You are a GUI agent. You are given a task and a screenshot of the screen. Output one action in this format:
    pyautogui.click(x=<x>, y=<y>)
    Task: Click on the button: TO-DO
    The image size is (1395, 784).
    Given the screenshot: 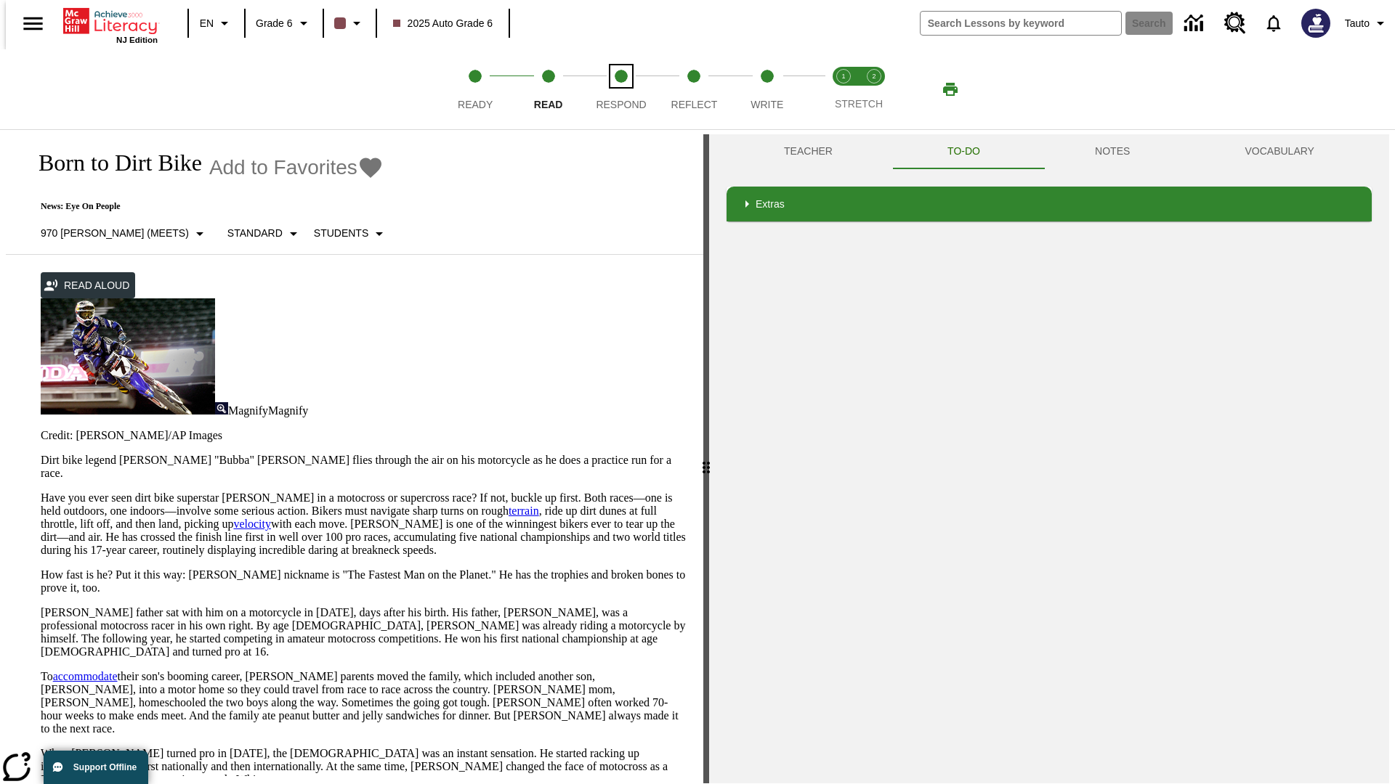 What is the action you would take?
    pyautogui.click(x=963, y=152)
    